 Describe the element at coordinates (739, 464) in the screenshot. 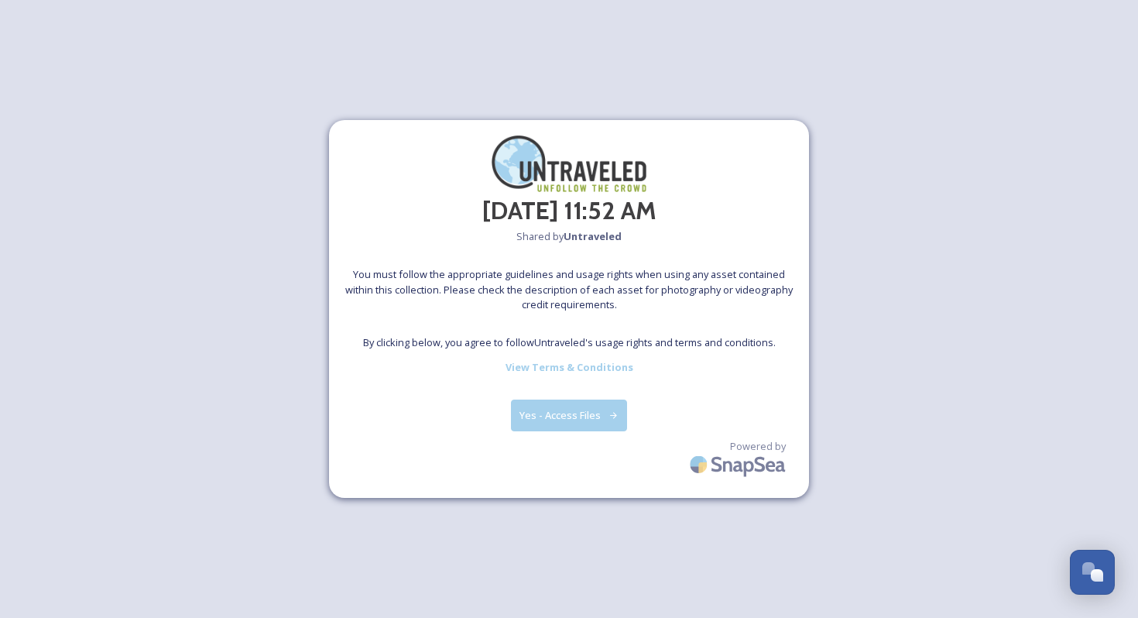

I see `img: SnapSea Logo` at that location.